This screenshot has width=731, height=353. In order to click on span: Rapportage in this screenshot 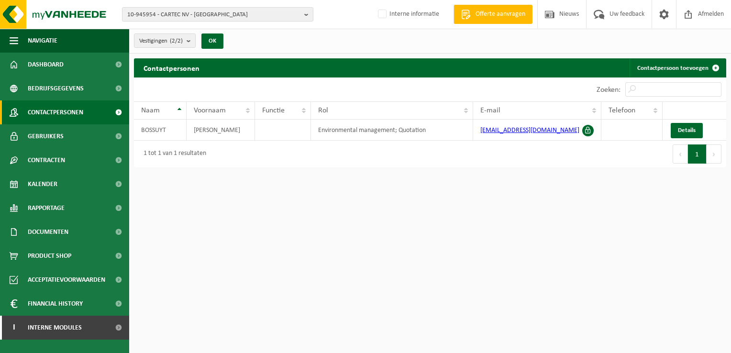, I will do `click(46, 208)`.